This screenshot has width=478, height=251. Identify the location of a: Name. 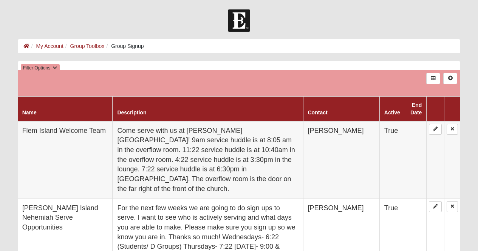
(29, 113).